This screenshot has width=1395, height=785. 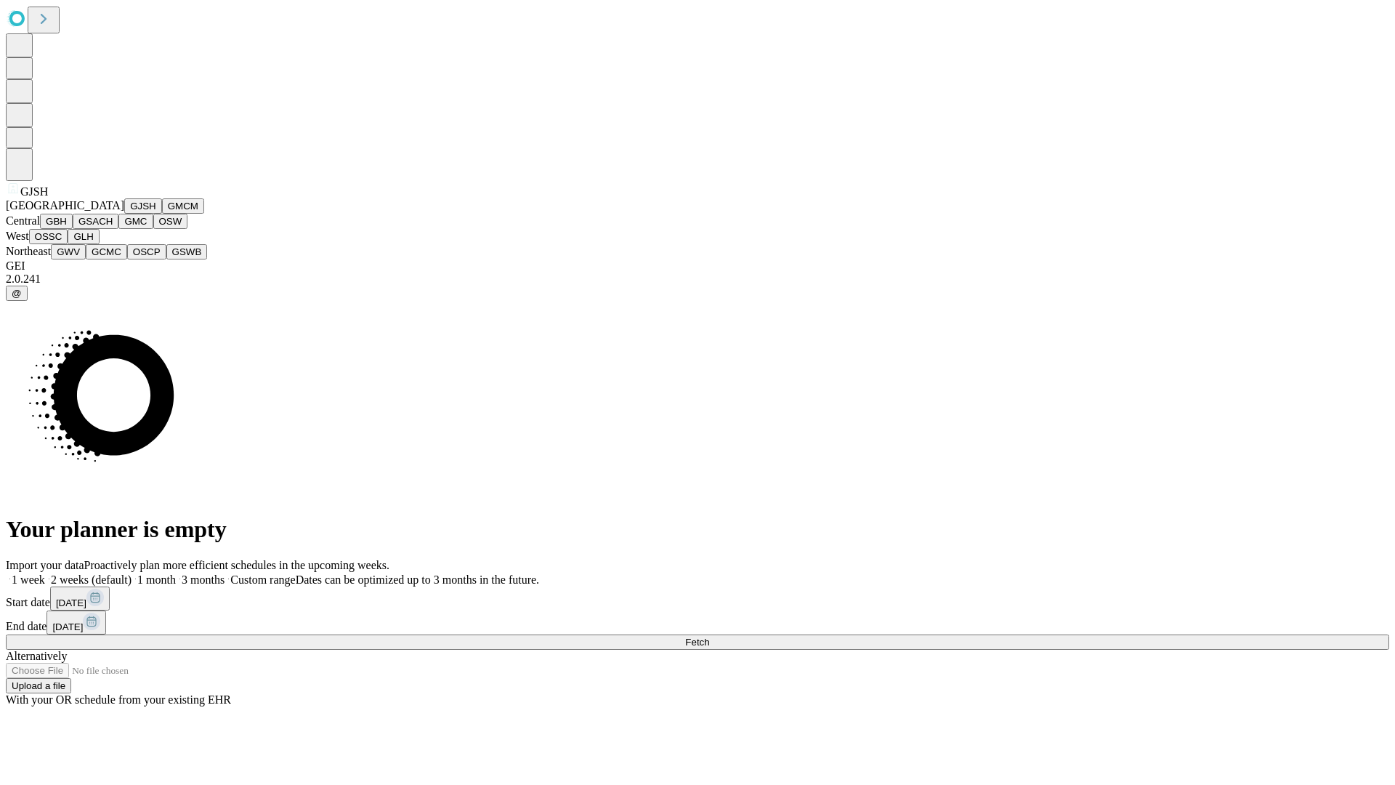 I want to click on button: GMCM, so click(x=183, y=206).